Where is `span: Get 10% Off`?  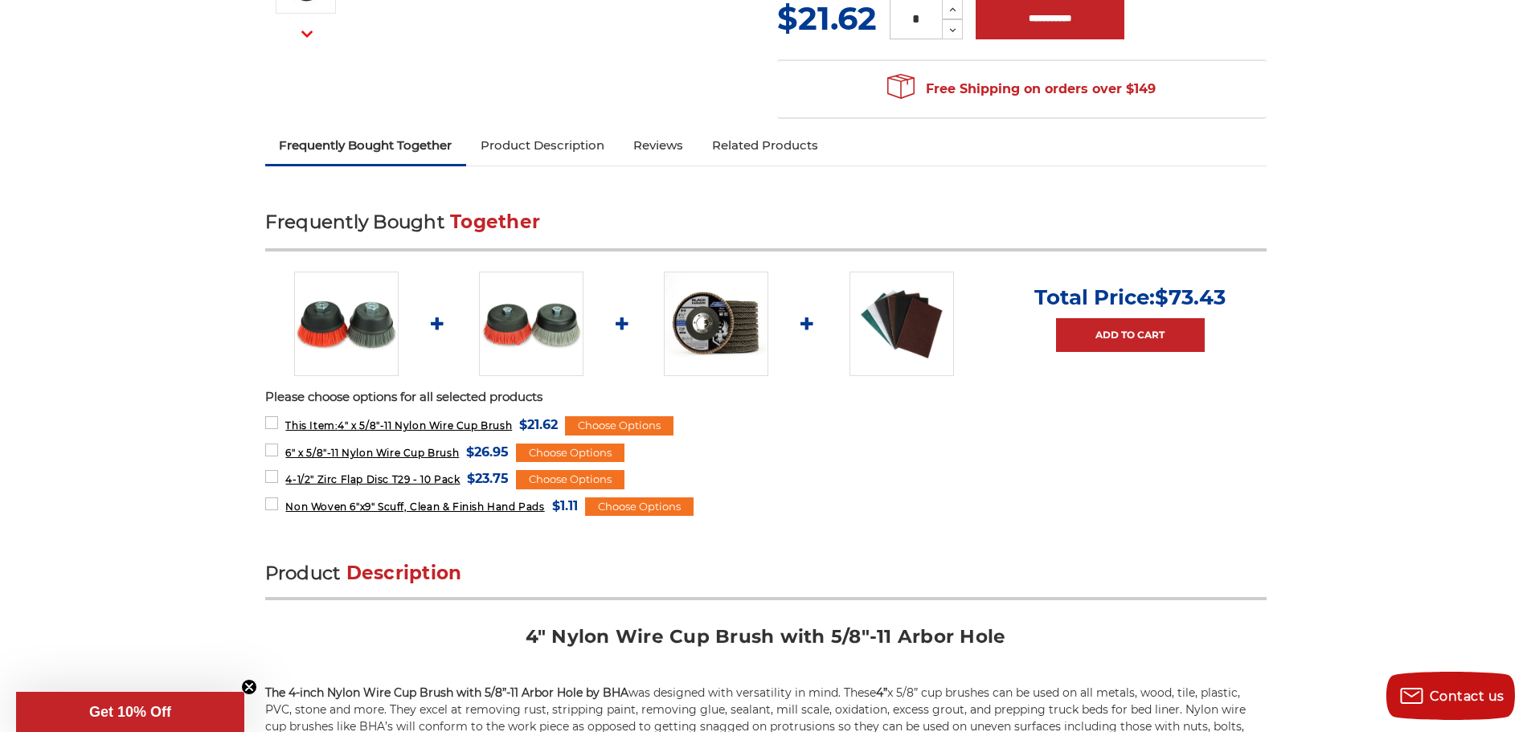 span: Get 10% Off is located at coordinates (130, 712).